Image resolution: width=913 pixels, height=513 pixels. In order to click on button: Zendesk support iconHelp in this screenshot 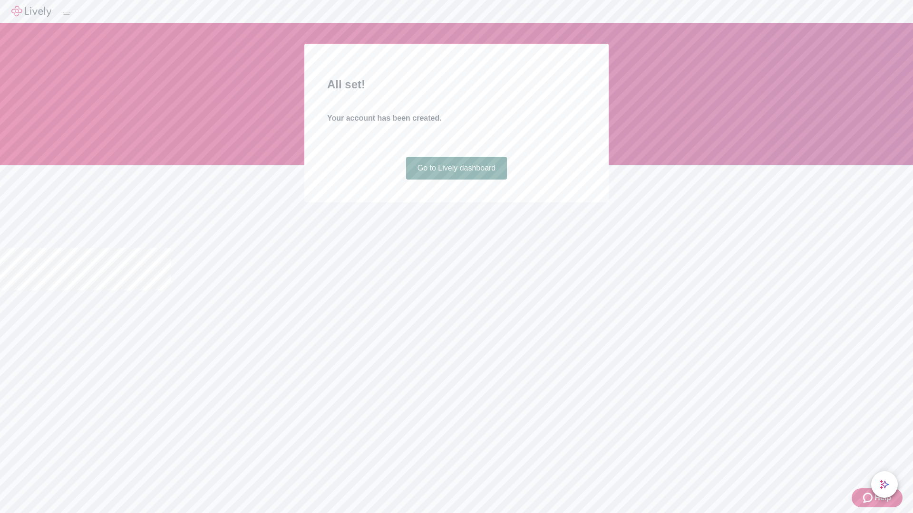, I will do `click(877, 498)`.